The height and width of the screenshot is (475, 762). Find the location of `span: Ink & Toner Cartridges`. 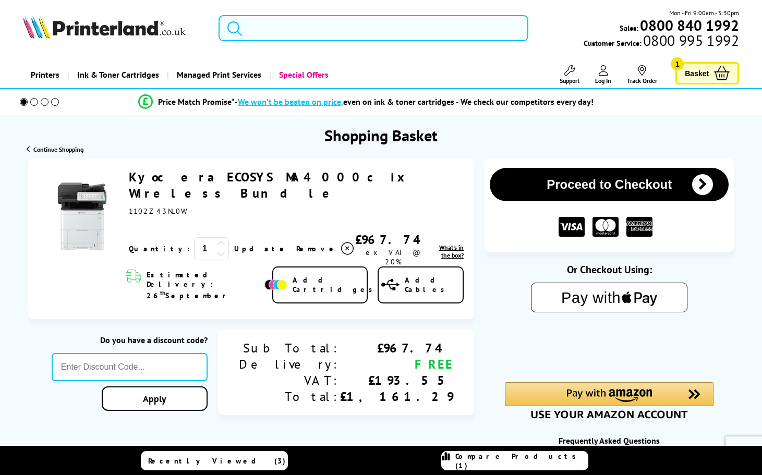

span: Ink & Toner Cartridges is located at coordinates (118, 75).